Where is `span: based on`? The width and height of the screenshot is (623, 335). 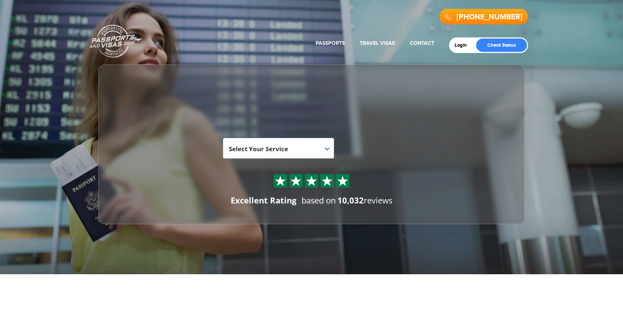
span: based on is located at coordinates (319, 200).